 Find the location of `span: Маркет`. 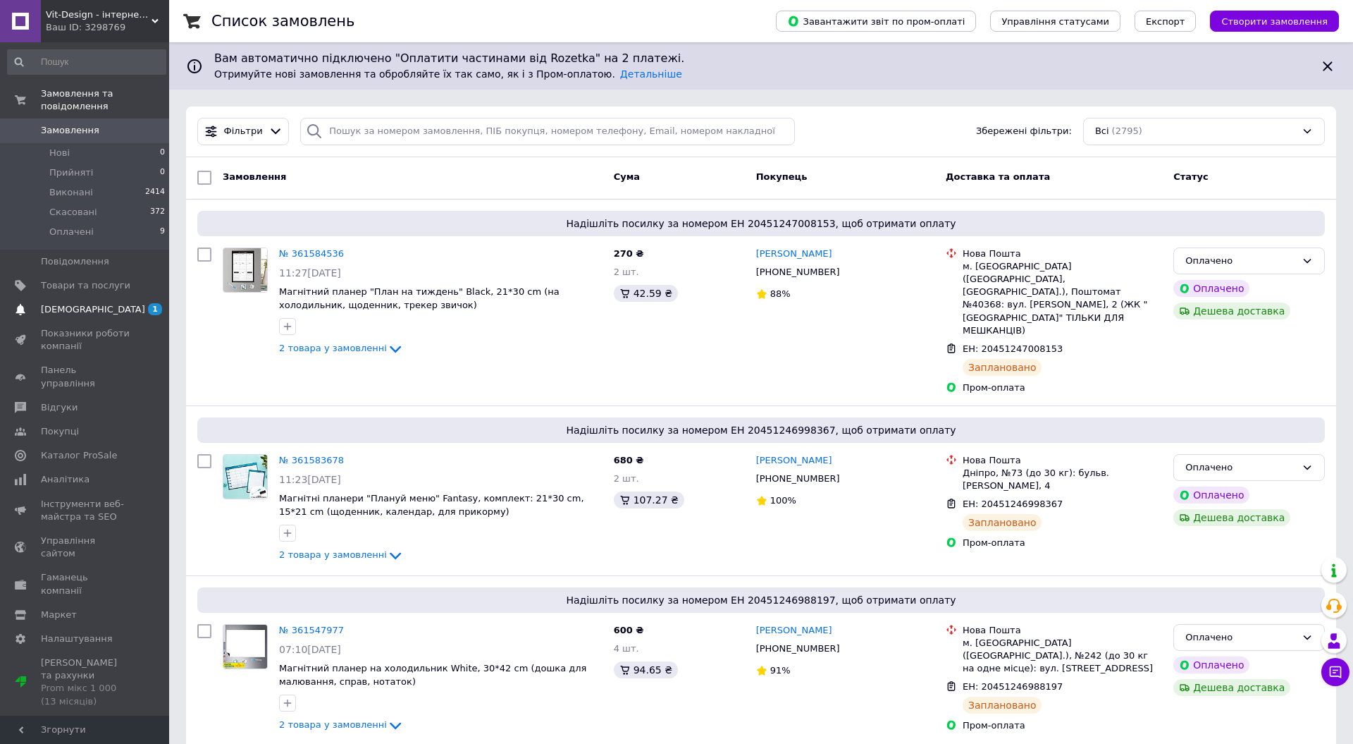

span: Маркет is located at coordinates (58, 615).